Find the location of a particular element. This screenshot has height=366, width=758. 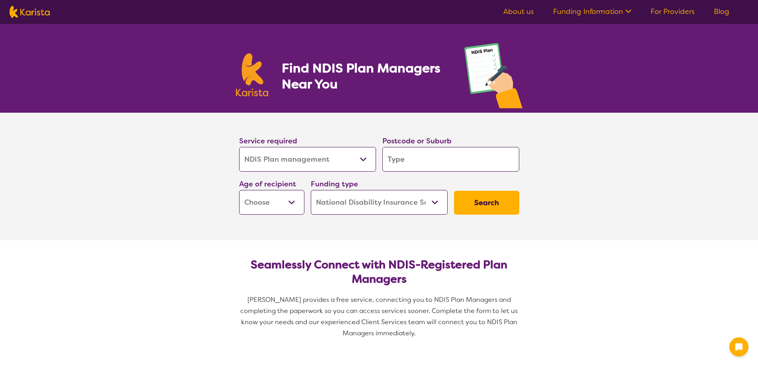

a: About us is located at coordinates (518, 12).